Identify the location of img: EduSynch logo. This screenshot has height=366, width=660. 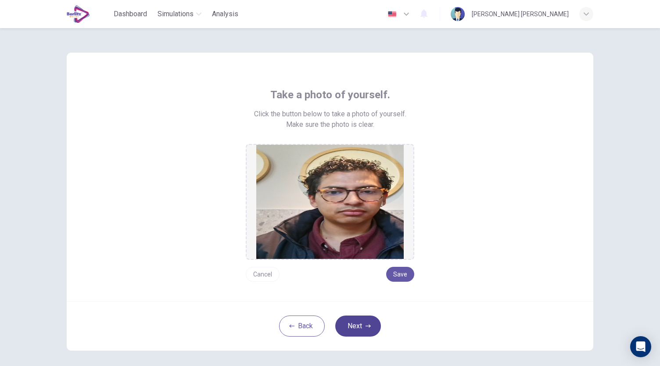
(78, 14).